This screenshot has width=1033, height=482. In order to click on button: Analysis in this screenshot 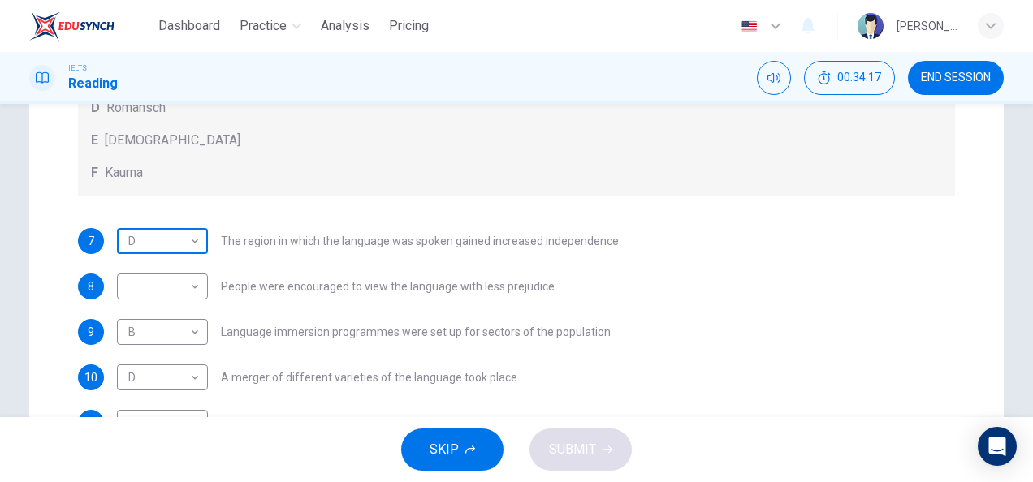, I will do `click(345, 26)`.